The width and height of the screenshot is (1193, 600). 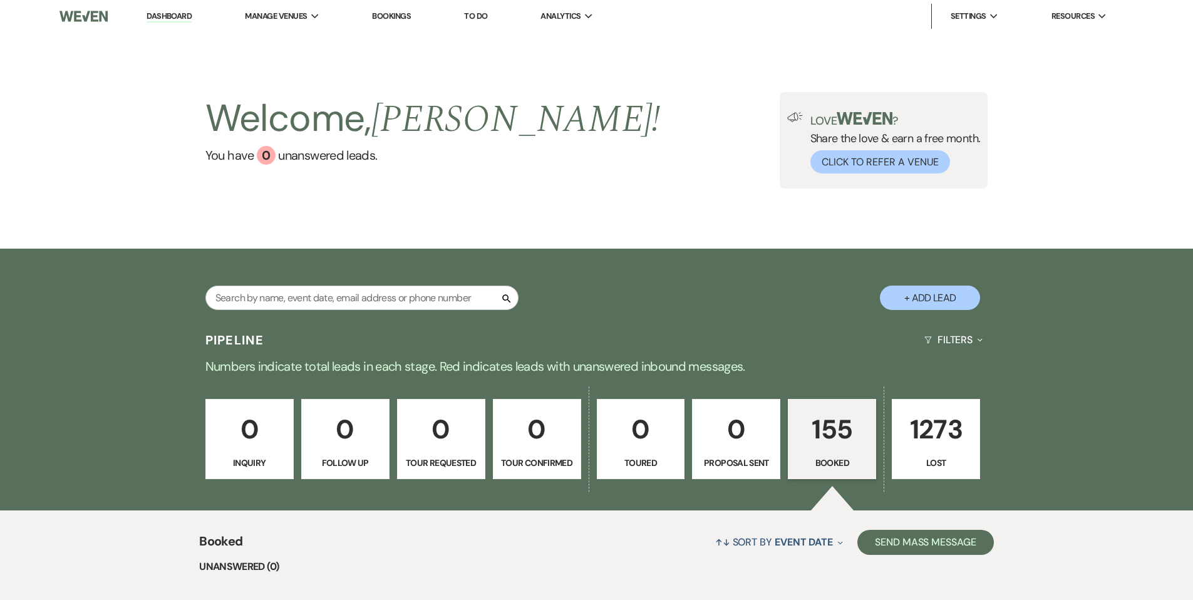 I want to click on h3: Pipeline, so click(x=235, y=340).